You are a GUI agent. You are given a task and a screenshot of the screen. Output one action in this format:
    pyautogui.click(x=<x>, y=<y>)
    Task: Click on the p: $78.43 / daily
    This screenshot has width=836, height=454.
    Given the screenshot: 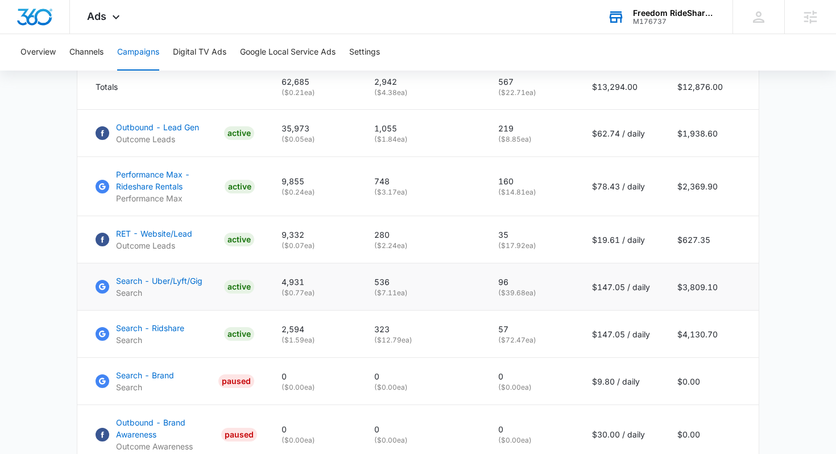 What is the action you would take?
    pyautogui.click(x=621, y=186)
    